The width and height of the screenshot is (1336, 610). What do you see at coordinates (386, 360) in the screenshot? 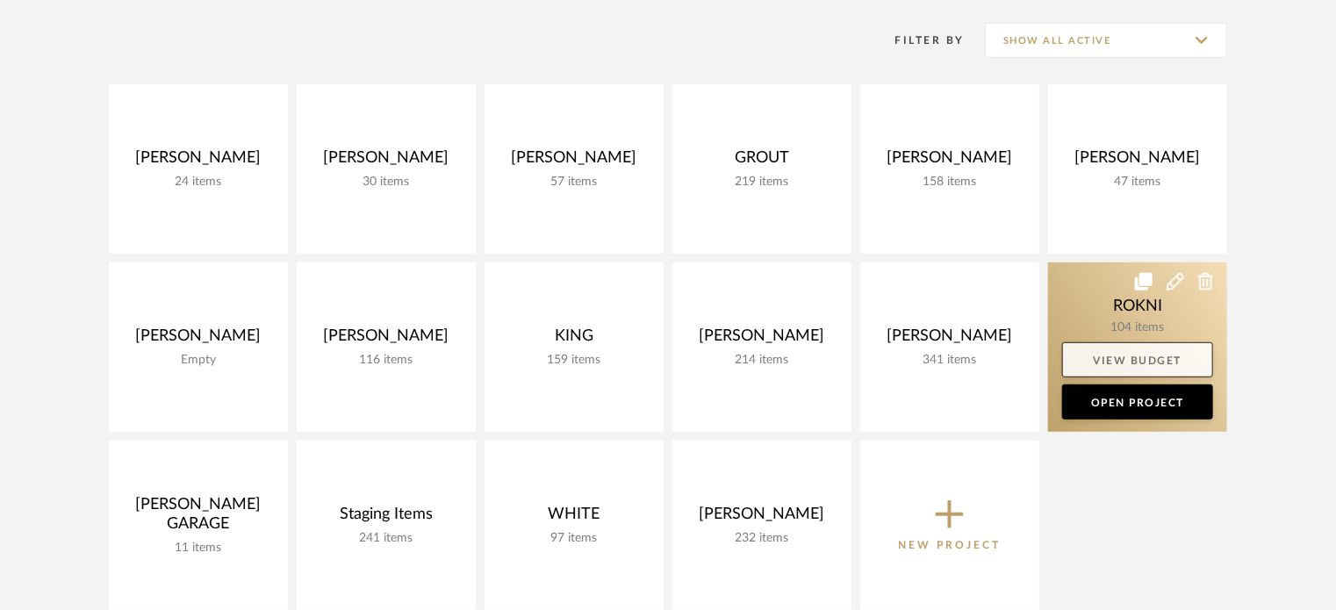
I see `div: 116 items` at bounding box center [386, 360].